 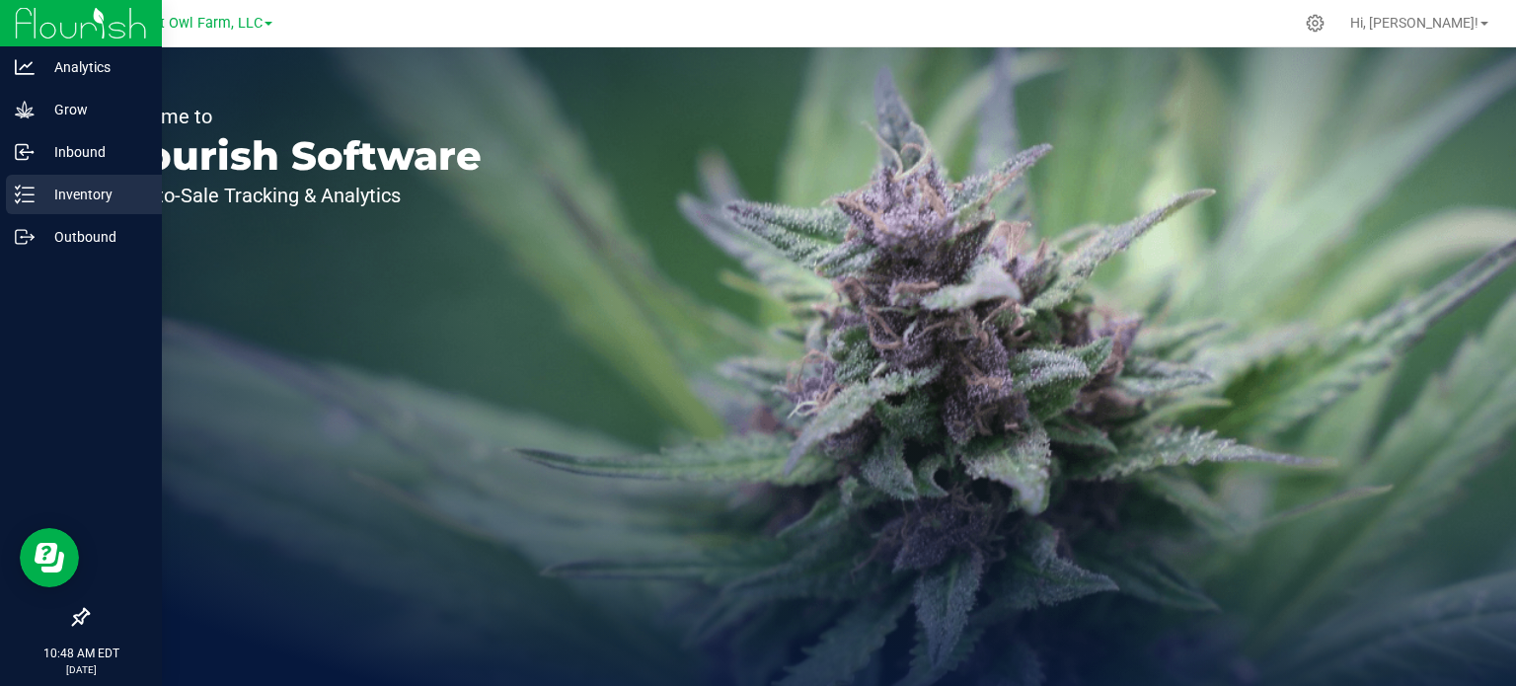 What do you see at coordinates (81, 654) in the screenshot?
I see `p: 10:48 AM EDT` at bounding box center [81, 654].